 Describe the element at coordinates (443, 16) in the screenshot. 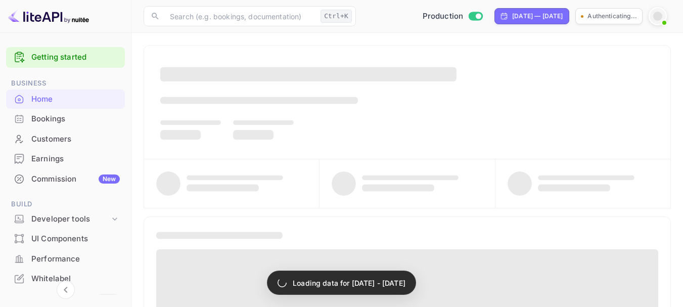

I see `span: Production` at that location.